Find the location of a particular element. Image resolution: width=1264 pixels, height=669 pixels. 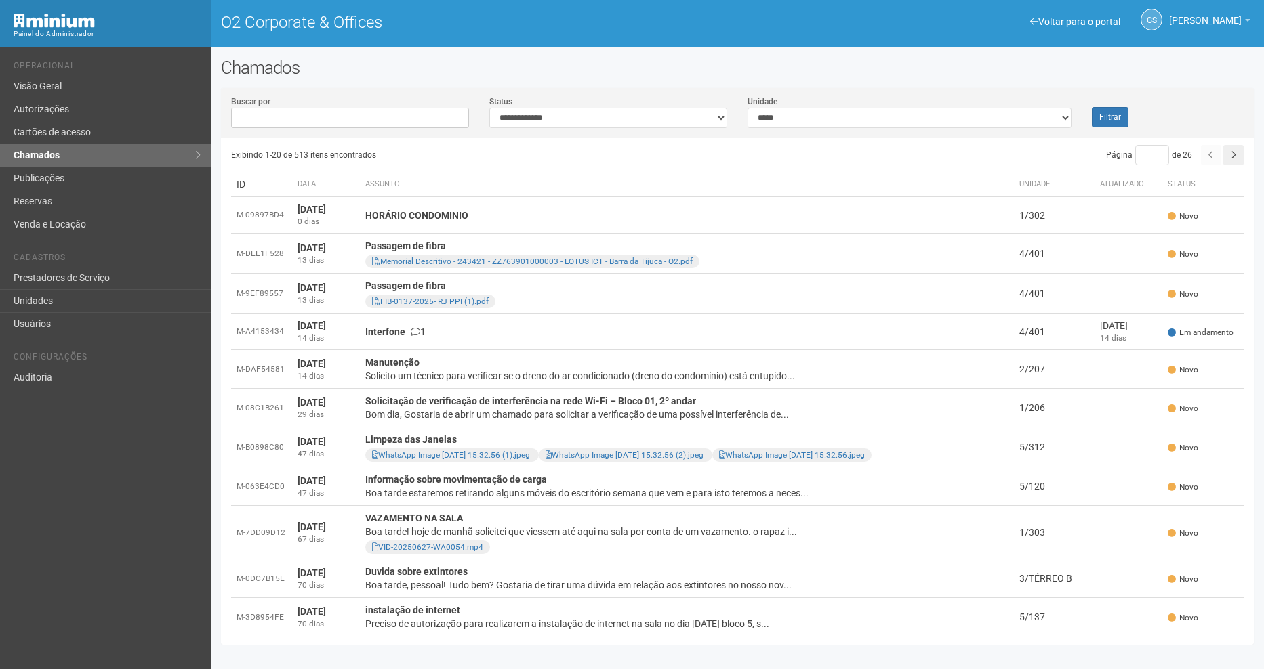

span: 1 is located at coordinates (418, 332).